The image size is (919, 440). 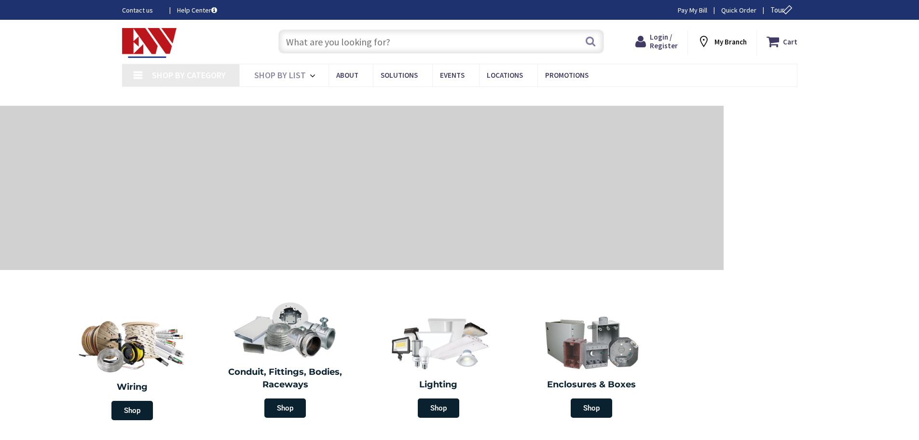 I want to click on span: About, so click(x=347, y=75).